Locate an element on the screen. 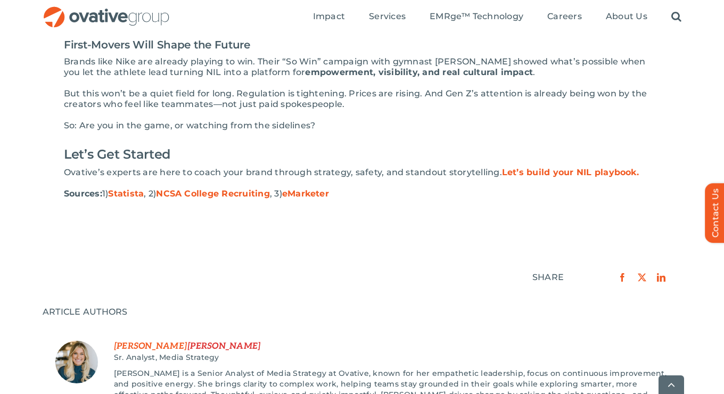 This screenshot has width=724, height=394. a: NCSA College Recruiting is located at coordinates (213, 193).